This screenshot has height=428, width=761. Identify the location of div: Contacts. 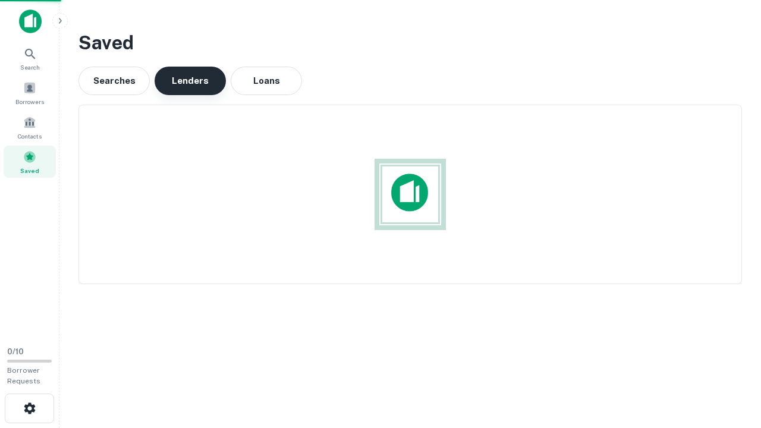
(30, 127).